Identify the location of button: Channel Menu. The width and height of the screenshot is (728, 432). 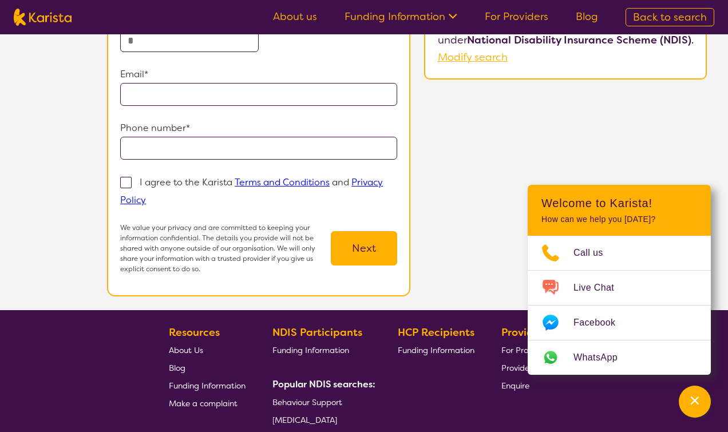
(695, 402).